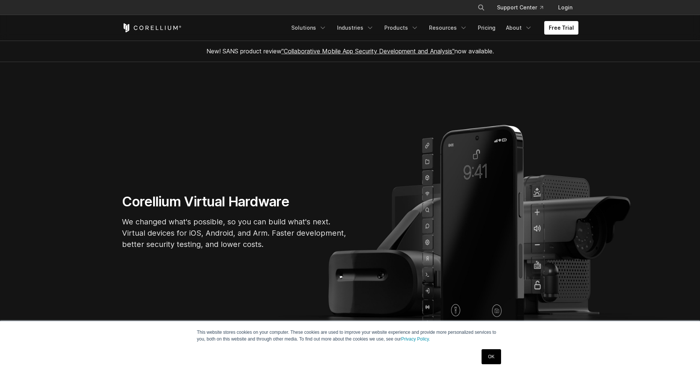 The image size is (700, 374). What do you see at coordinates (235, 233) in the screenshot?
I see `p: We changed what's possible, so you can build what's next. Virtual devices for iOS, Android, and A...` at bounding box center [235, 233].